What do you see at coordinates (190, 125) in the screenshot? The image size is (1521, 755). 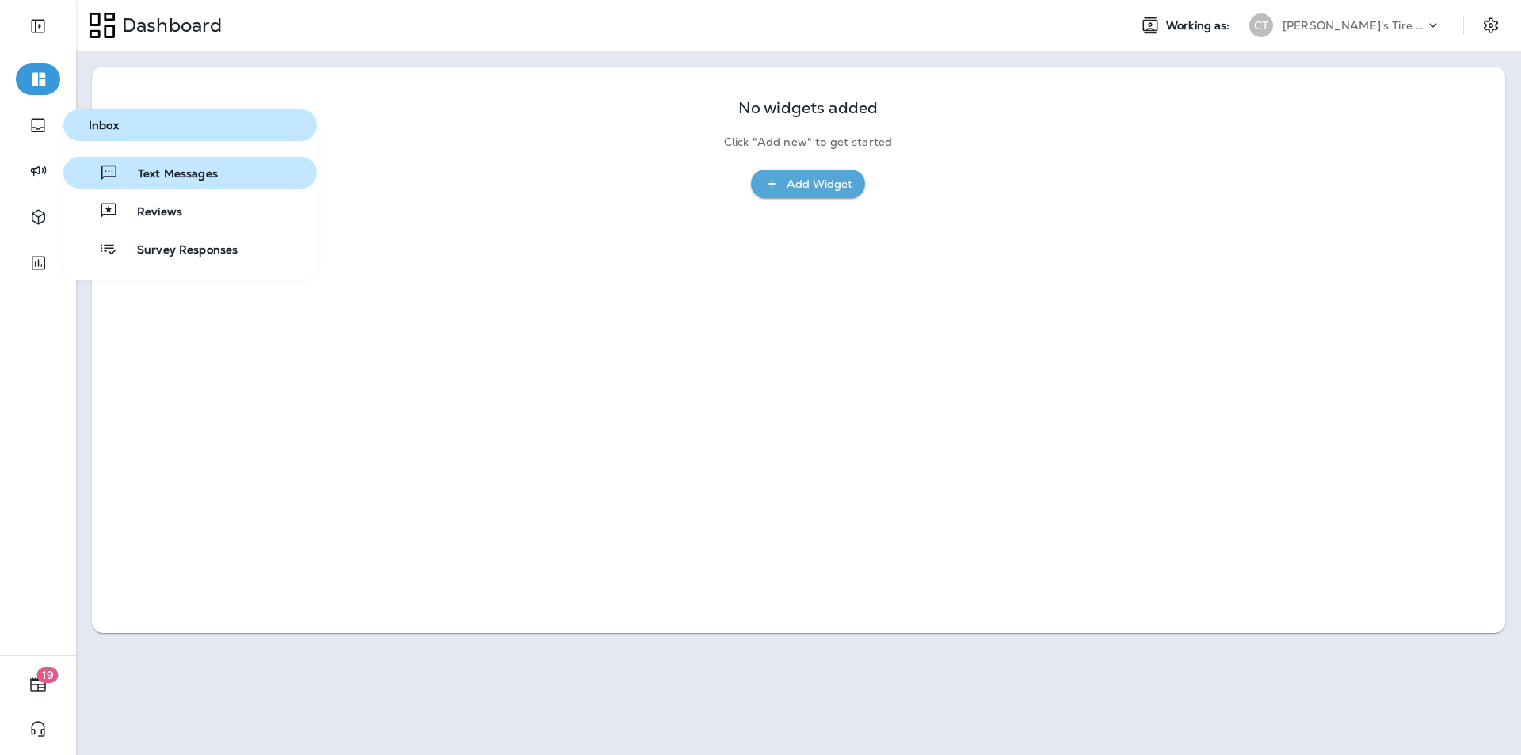 I see `span: Inbox` at bounding box center [190, 125].